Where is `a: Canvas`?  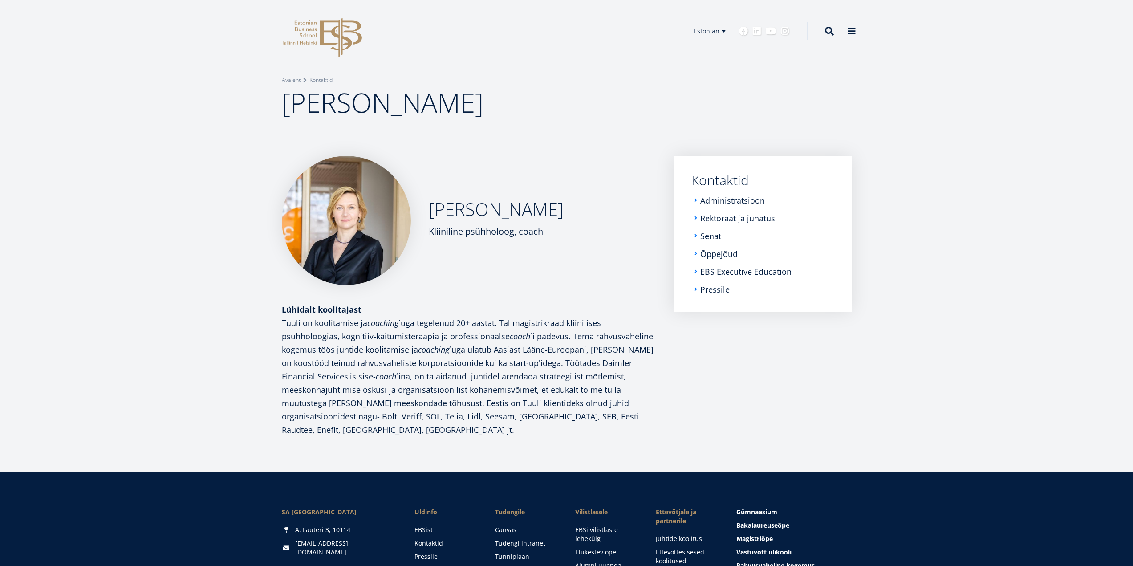 a: Canvas is located at coordinates (526, 530).